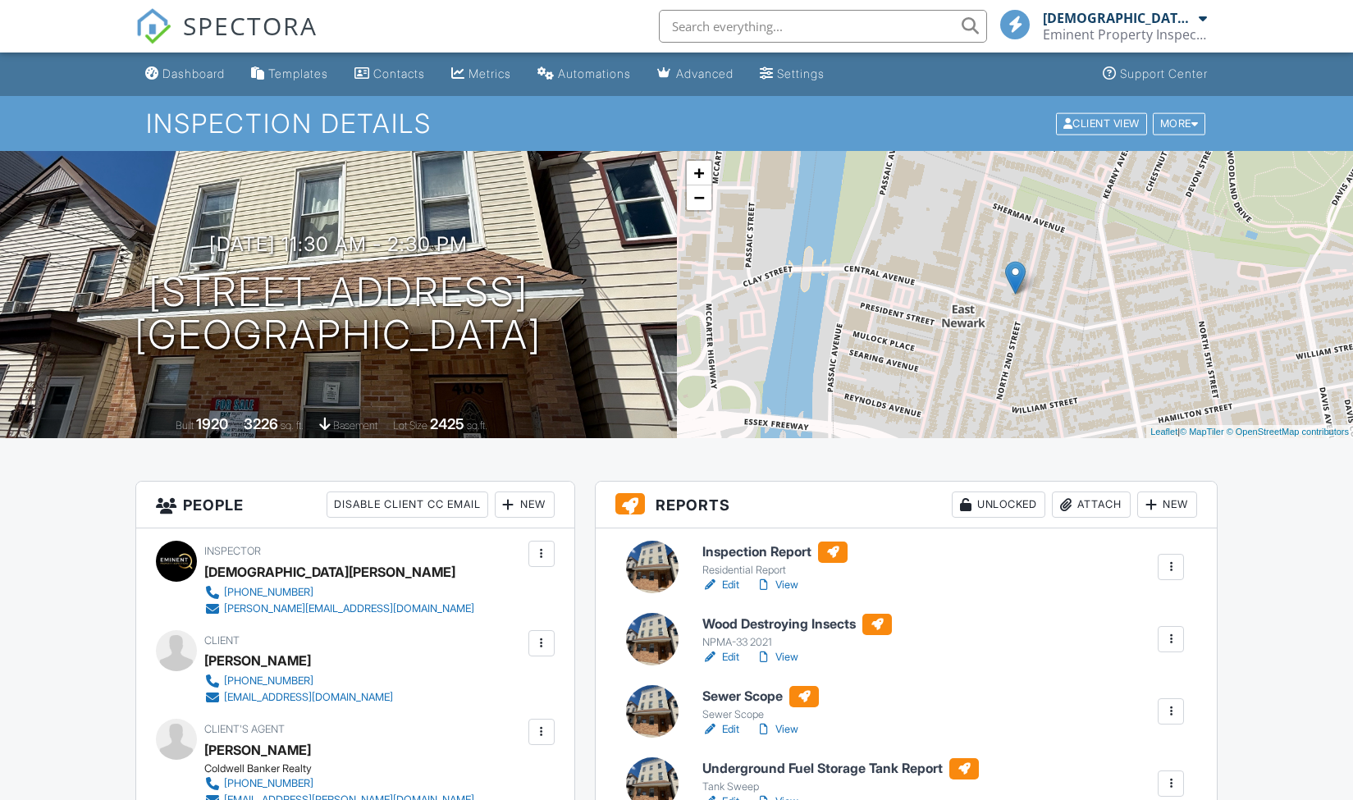 The width and height of the screenshot is (1353, 800). What do you see at coordinates (399, 73) in the screenshot?
I see `div: Contacts` at bounding box center [399, 73].